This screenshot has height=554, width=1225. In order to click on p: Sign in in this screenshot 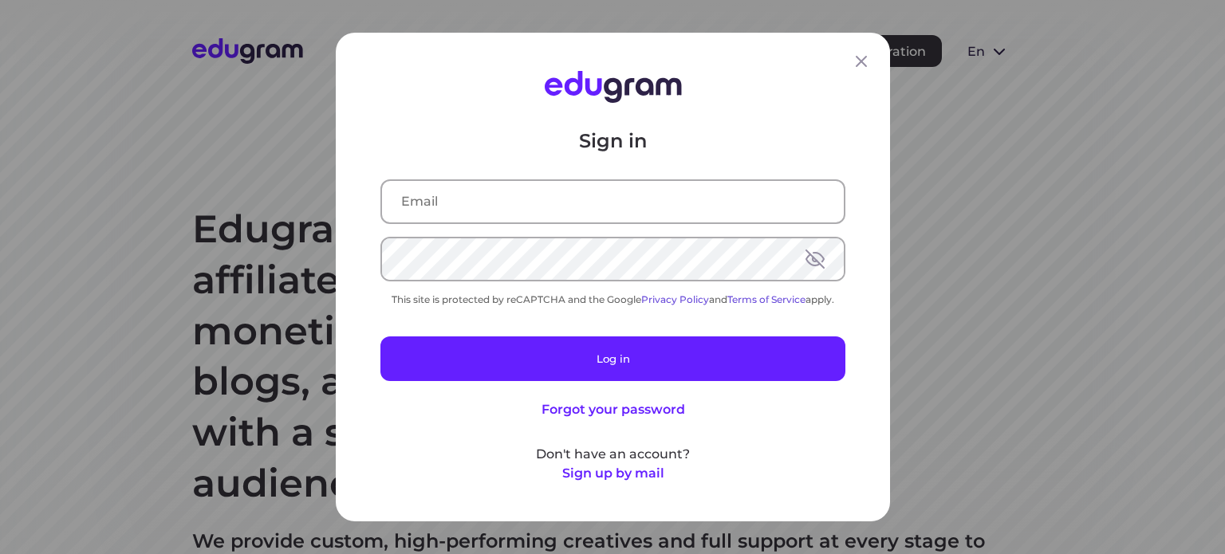, I will do `click(612, 141)`.